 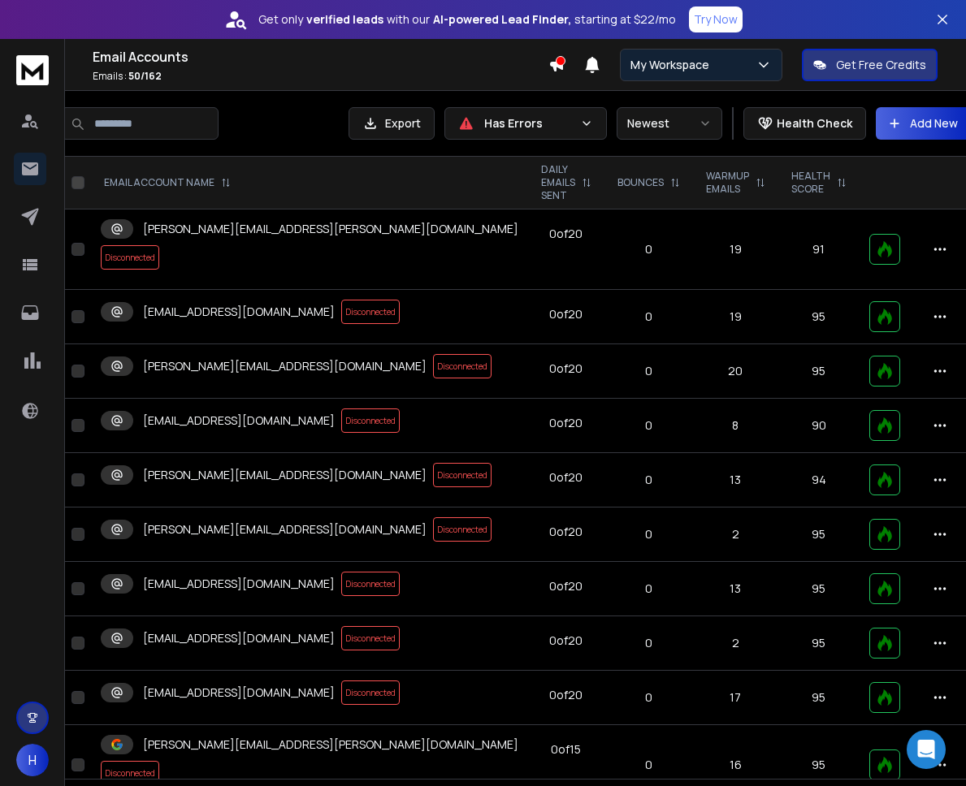 What do you see at coordinates (735, 698) in the screenshot?
I see `td: 17` at bounding box center [735, 698].